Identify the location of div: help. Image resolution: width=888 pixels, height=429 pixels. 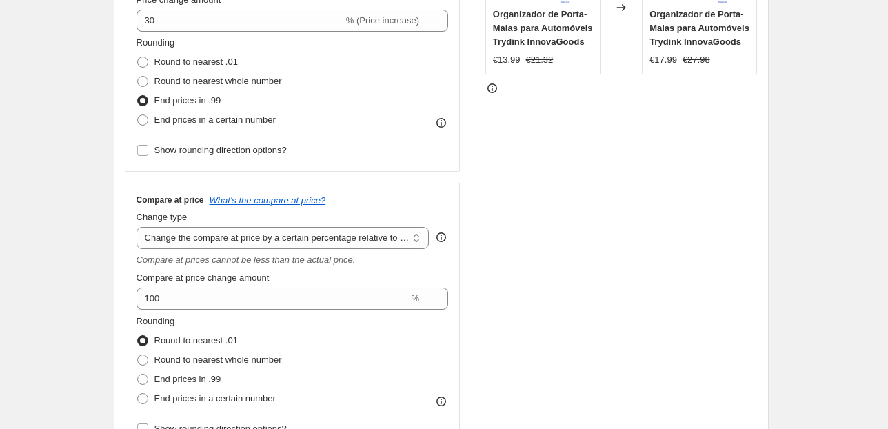
(441, 237).